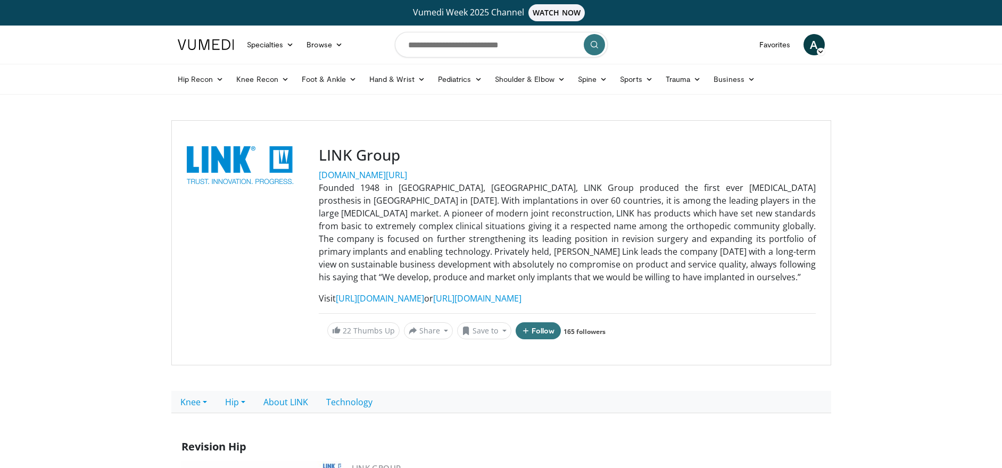  I want to click on a: Knee, so click(194, 402).